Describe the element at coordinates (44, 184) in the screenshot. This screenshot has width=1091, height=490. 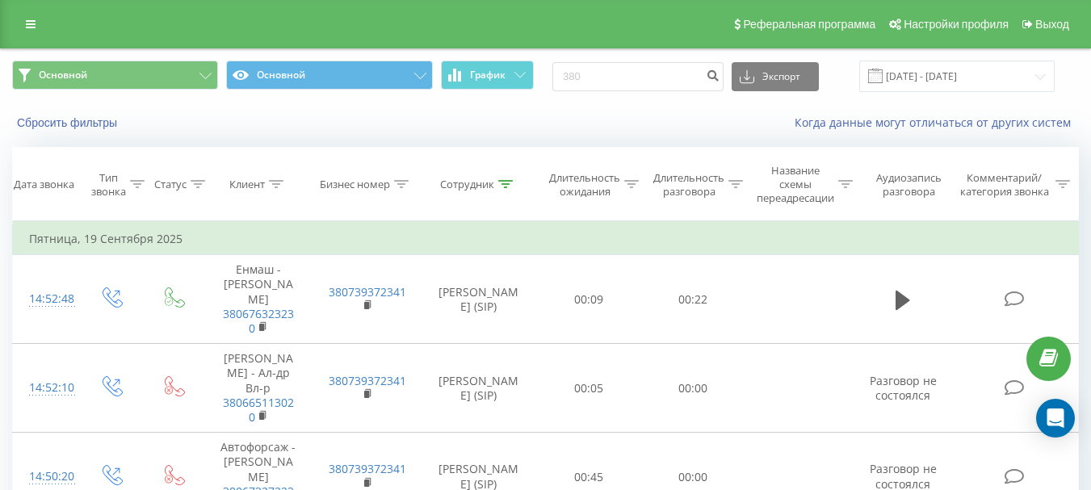
I see `div: Дата звонка` at that location.